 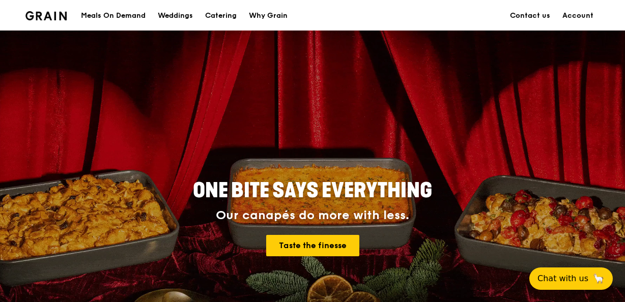 I want to click on div: Meals On Demand, so click(x=113, y=16).